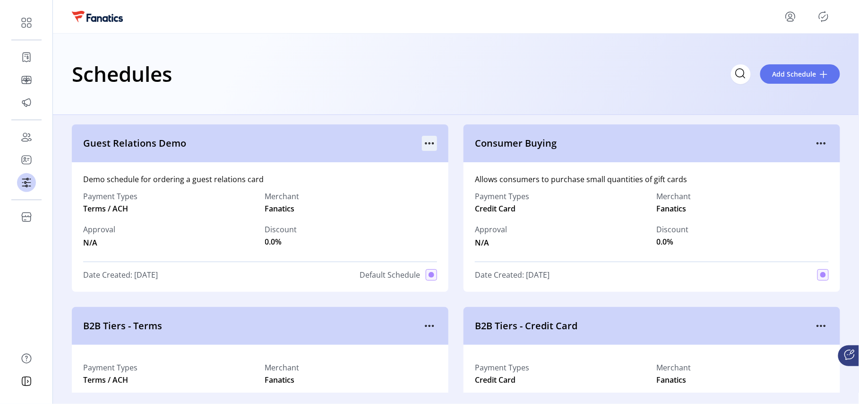 This screenshot has height=404, width=859. What do you see at coordinates (800, 74) in the screenshot?
I see `button: Add Schedule` at bounding box center [800, 74].